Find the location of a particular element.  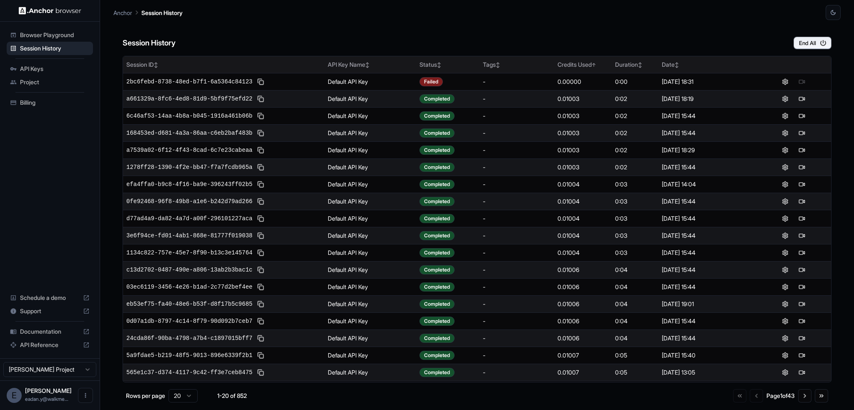

span: 2bc6febd-8738-48ed-b7f1-6a5364c84123 is located at coordinates (189, 82).